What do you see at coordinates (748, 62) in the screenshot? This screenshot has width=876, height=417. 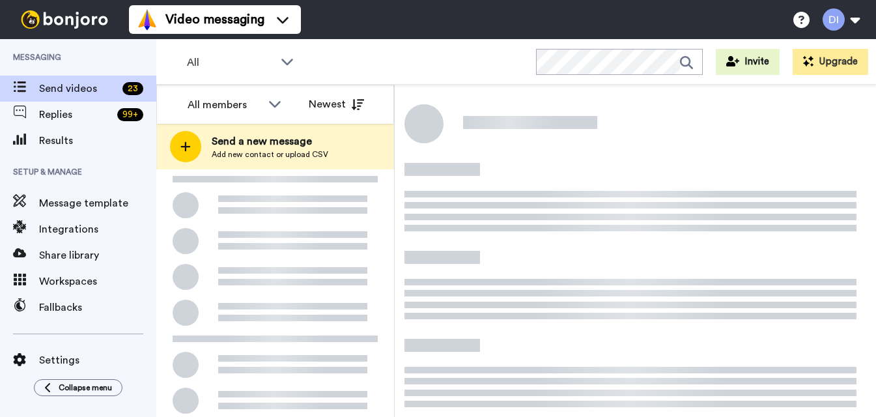 I see `button: Invite` at bounding box center [748, 62].